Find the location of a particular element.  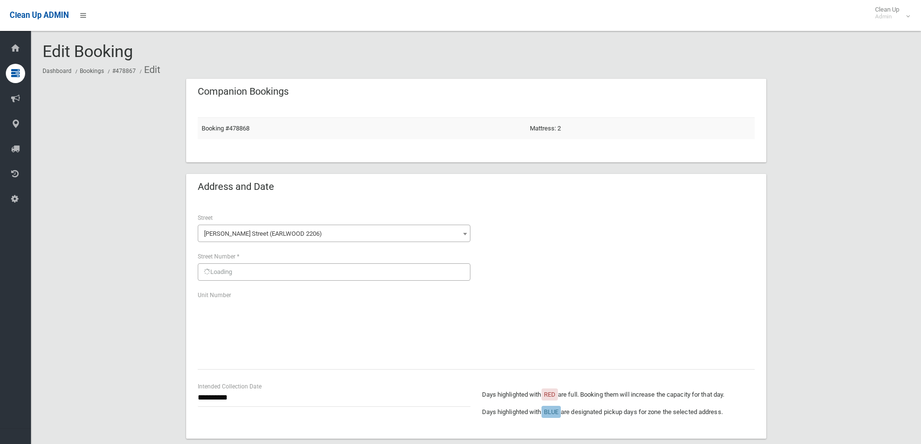

span: Clean Up ADMIN is located at coordinates (39, 15).